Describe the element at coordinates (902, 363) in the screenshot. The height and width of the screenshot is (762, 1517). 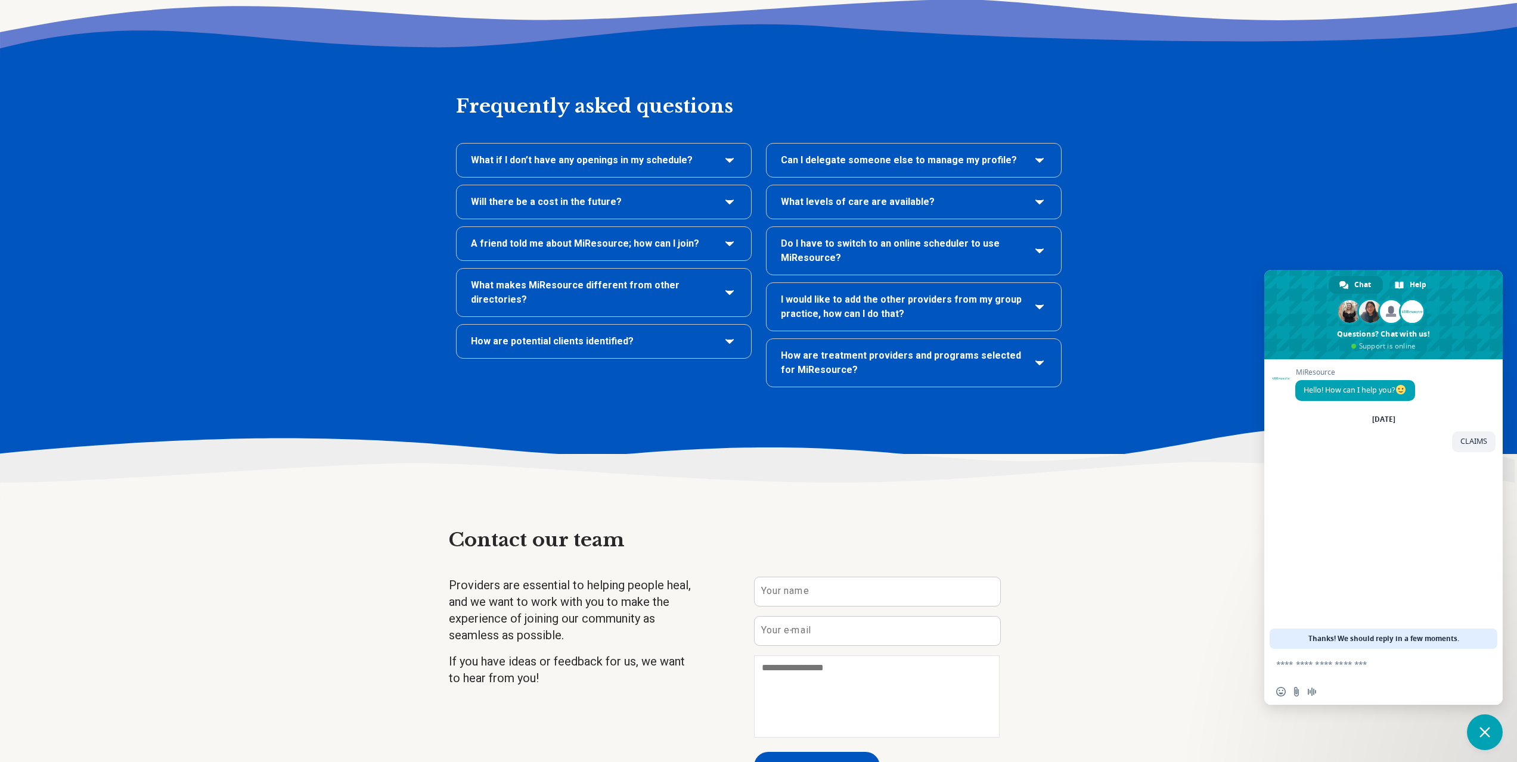
I see `span: How are treatment providers and programs selected for MiResource?` at that location.